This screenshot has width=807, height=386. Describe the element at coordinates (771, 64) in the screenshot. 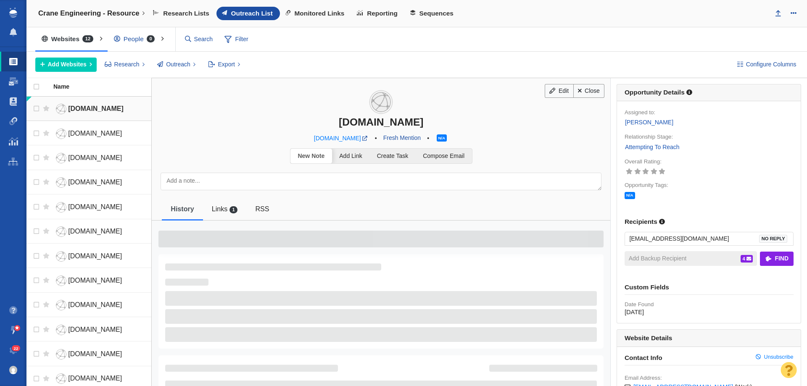

I see `span: Configure Columns` at that location.